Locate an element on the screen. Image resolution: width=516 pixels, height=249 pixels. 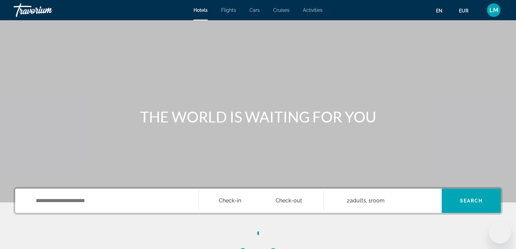
a: Cars is located at coordinates (255, 10).